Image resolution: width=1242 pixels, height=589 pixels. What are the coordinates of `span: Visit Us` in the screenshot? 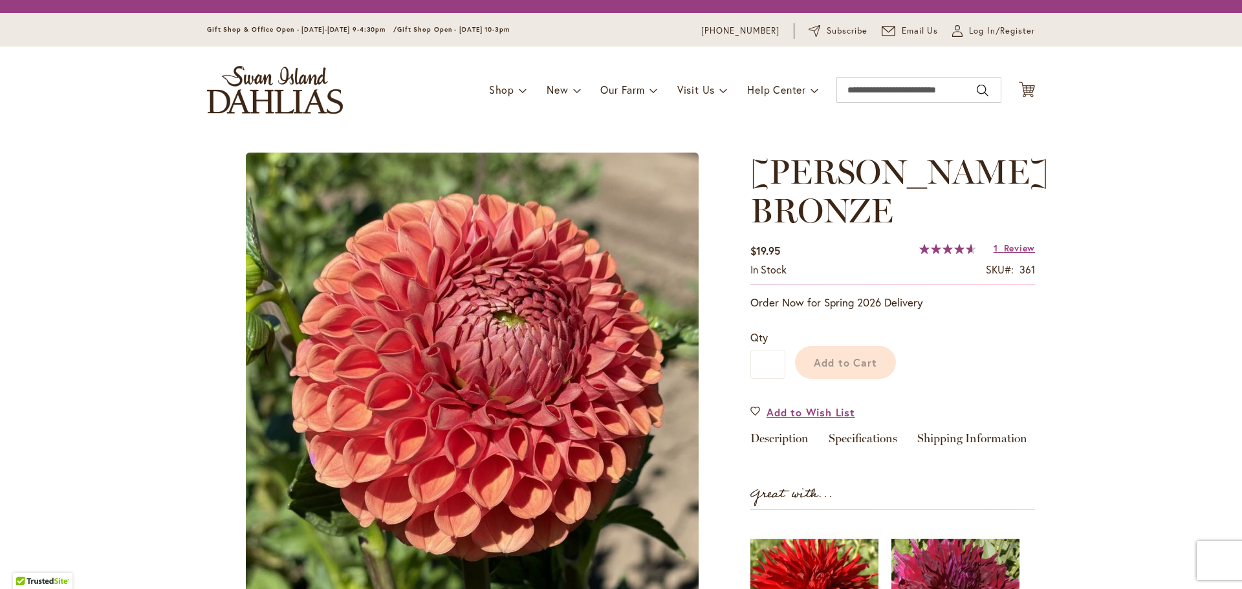 It's located at (696, 89).